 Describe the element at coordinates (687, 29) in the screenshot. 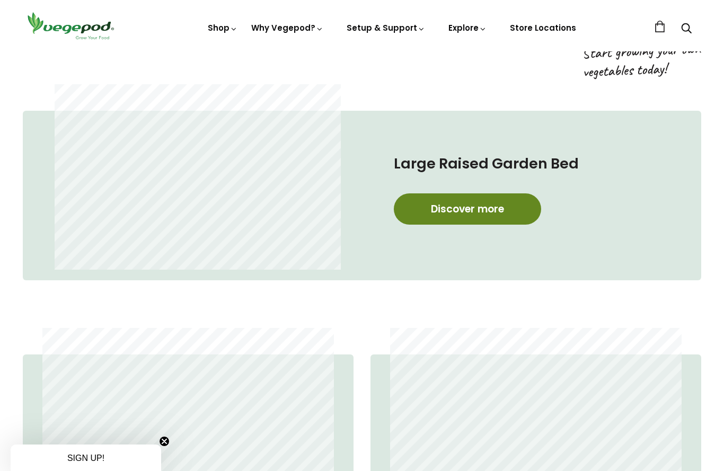

I see `a: Search` at that location.